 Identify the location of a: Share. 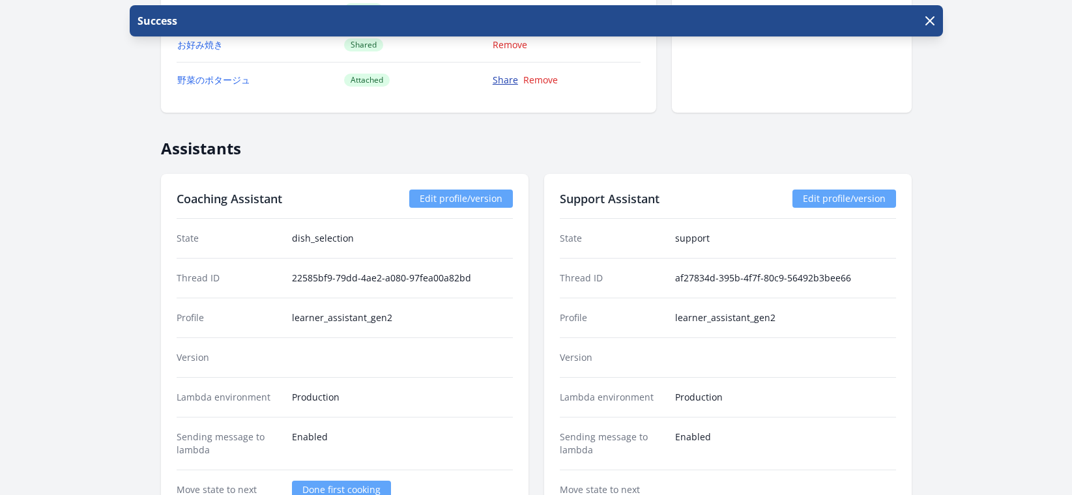
(505, 80).